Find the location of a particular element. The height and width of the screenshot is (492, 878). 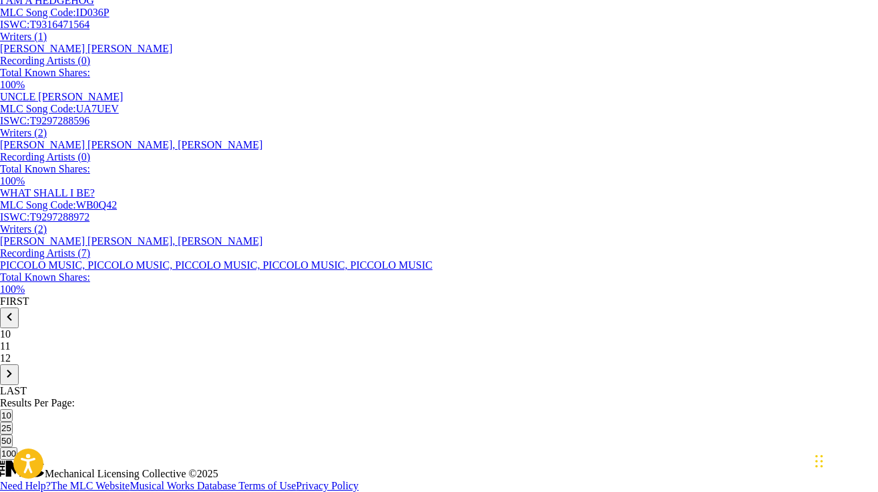

span: UA7UEV is located at coordinates (98, 108).